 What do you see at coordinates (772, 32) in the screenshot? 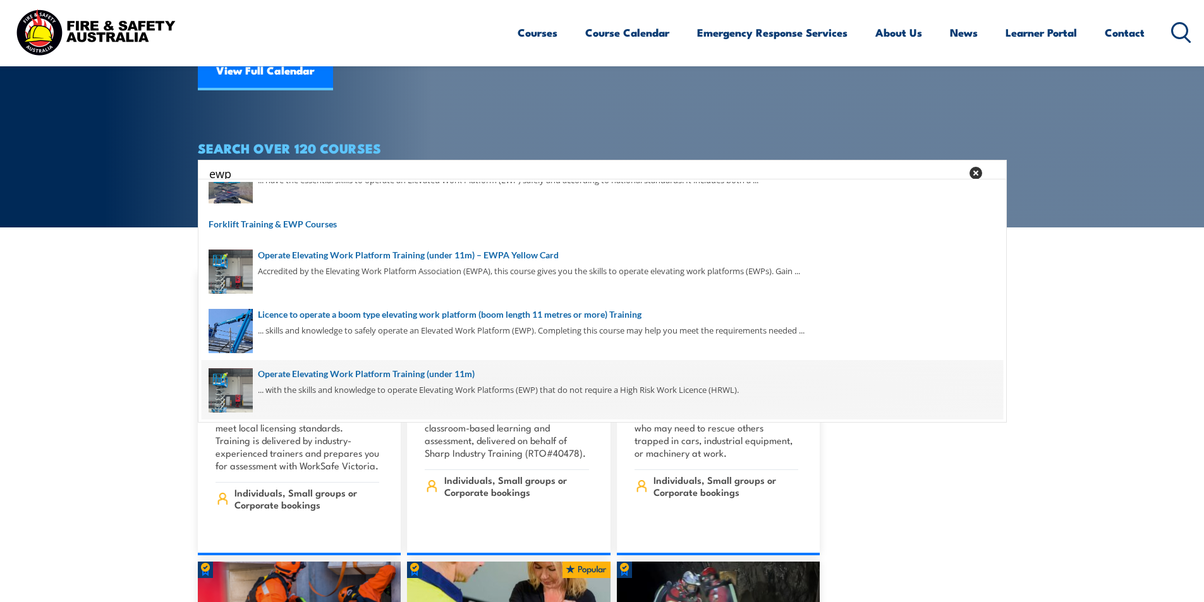
I see `a: Emergency Response Services` at bounding box center [772, 32].